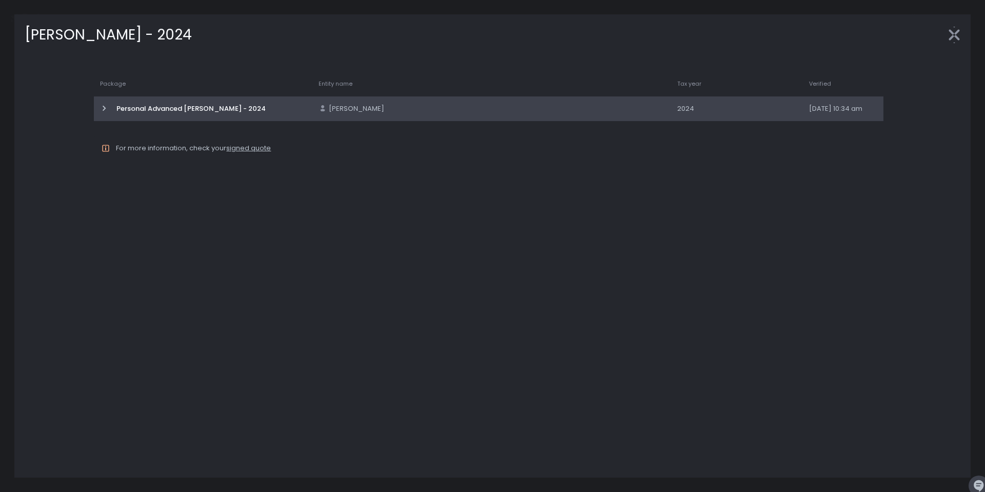  What do you see at coordinates (689, 84) in the screenshot?
I see `span: Tax year` at bounding box center [689, 84].